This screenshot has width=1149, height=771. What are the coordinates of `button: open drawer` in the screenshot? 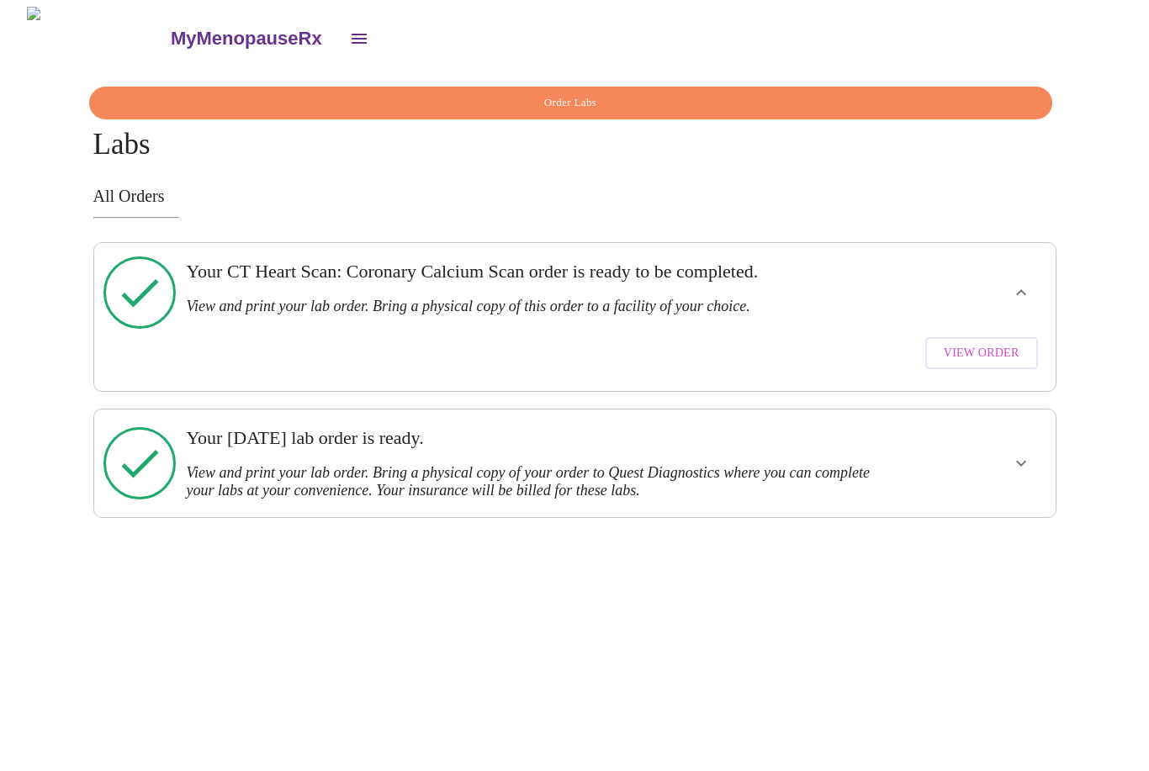 It's located at (359, 39).